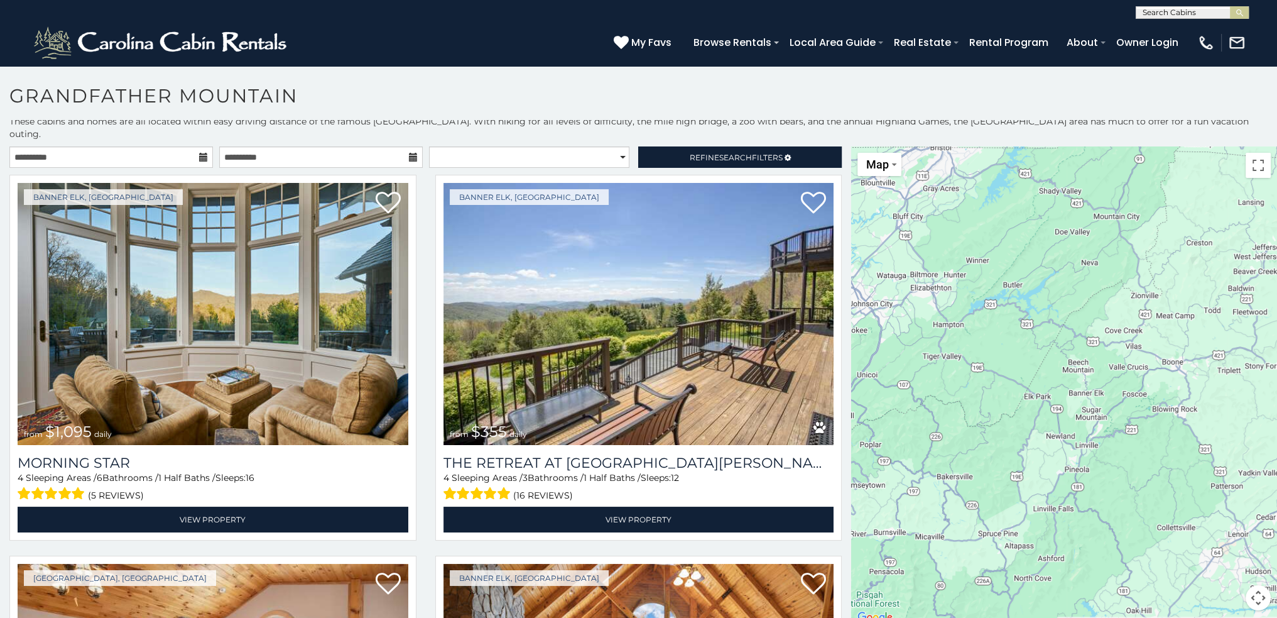  What do you see at coordinates (675, 477) in the screenshot?
I see `span: 12` at bounding box center [675, 477].